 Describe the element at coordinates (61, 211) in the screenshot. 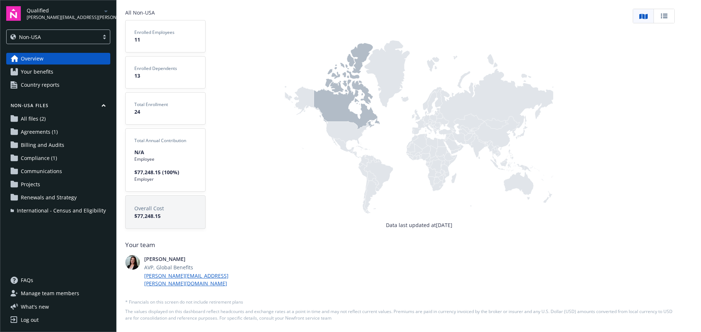

I see `span: International - Census and Eligibility` at that location.